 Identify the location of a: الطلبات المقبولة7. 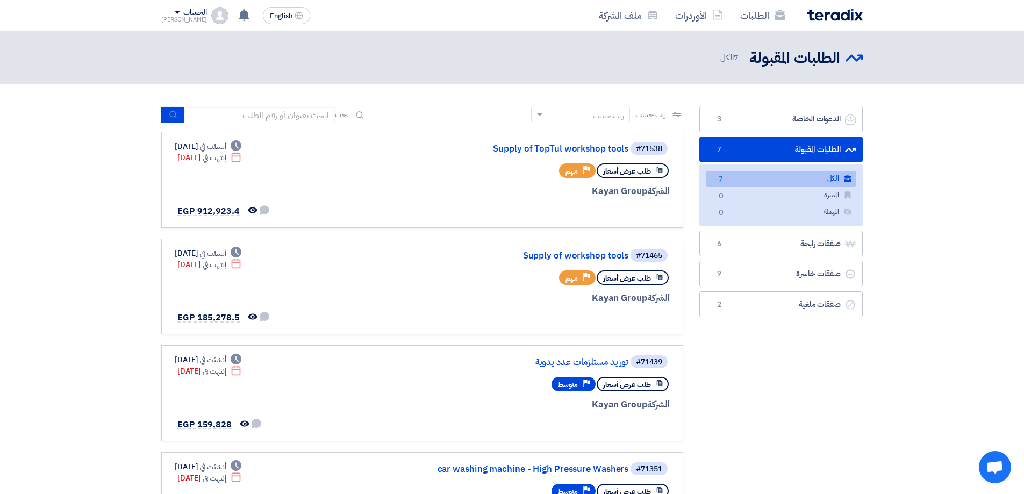
(781, 149).